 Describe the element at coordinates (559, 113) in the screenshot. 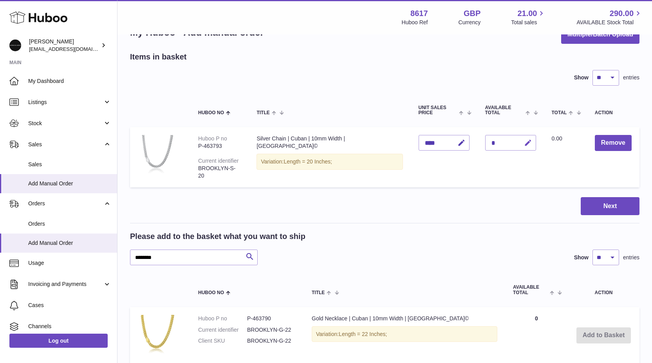

I see `span: Total` at that location.